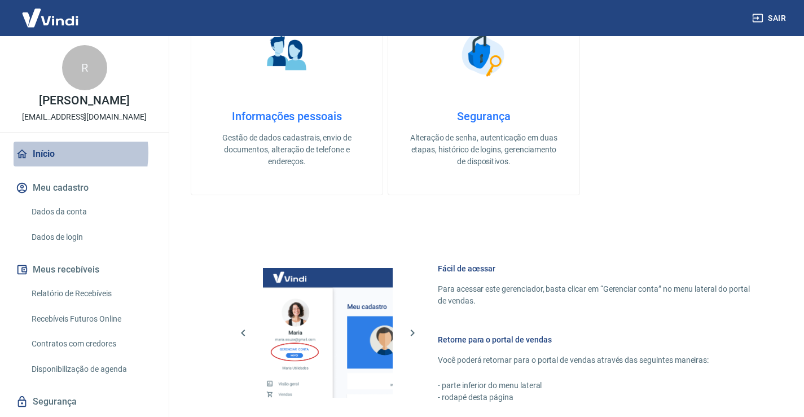 This screenshot has width=804, height=417. Describe the element at coordinates (593, 295) in the screenshot. I see `p: Para acessar este gerenciador, basta clicar em “Gerenciar conta” no menu lateral do portal de ven...` at that location.